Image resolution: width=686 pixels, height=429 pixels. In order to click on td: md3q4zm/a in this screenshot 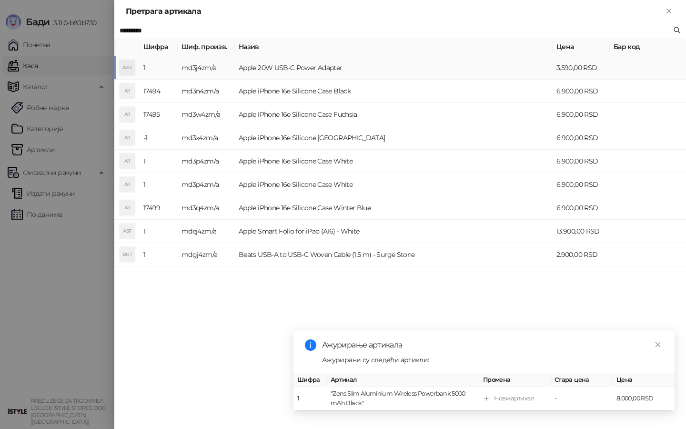, I will do `click(206, 208)`.